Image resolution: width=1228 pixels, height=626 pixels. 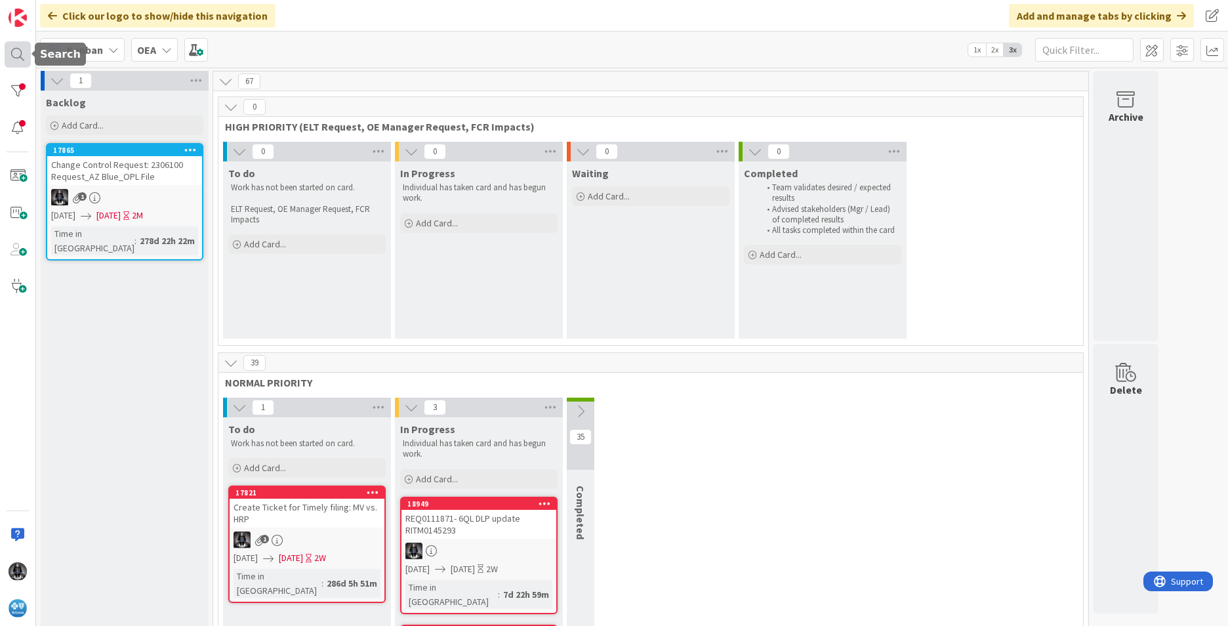 What do you see at coordinates (1126, 117) in the screenshot?
I see `div: Archive` at bounding box center [1126, 117].